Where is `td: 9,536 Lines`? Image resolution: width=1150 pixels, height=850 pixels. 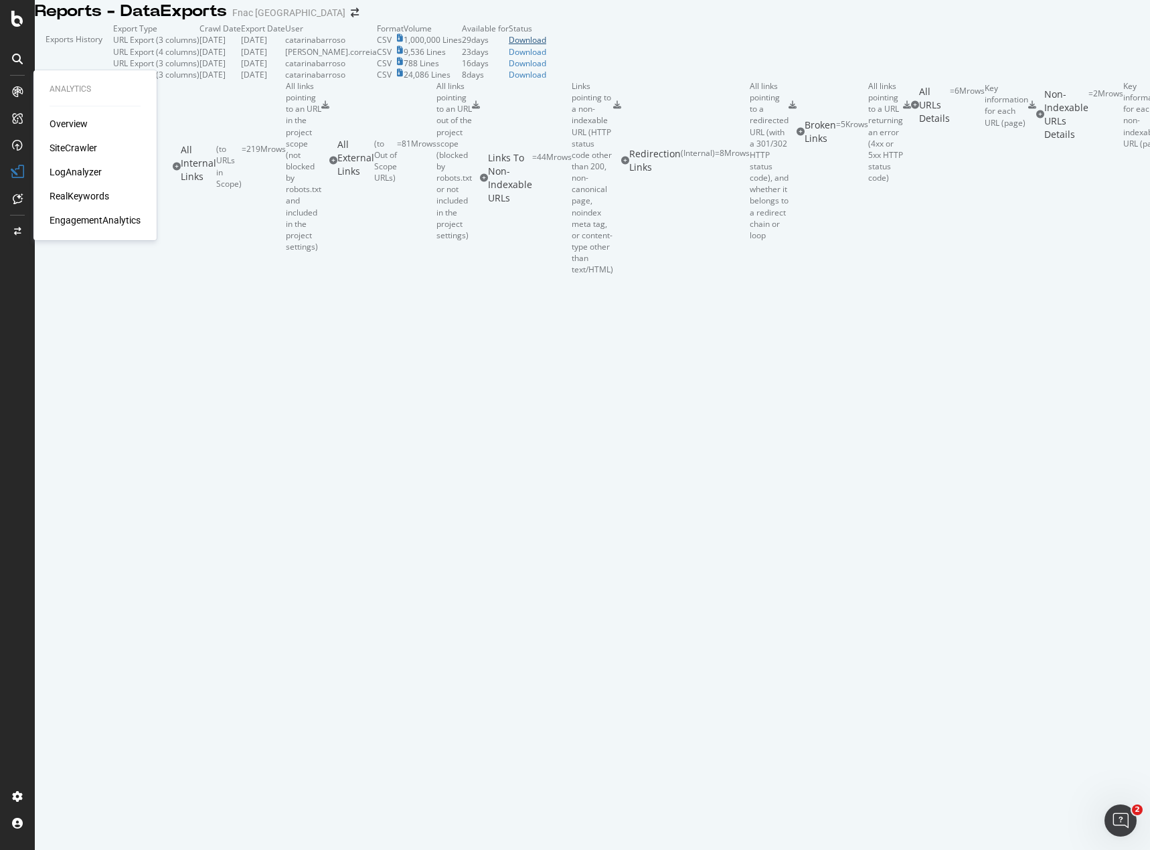
td: 9,536 Lines is located at coordinates (432, 52).